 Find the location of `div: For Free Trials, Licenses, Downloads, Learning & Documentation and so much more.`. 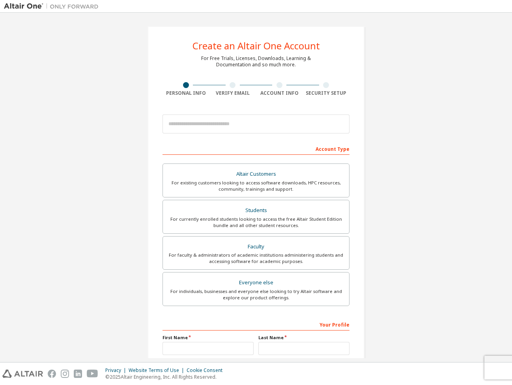

div: For Free Trials, Licenses, Downloads, Learning & Documentation and so much more. is located at coordinates (256, 62).